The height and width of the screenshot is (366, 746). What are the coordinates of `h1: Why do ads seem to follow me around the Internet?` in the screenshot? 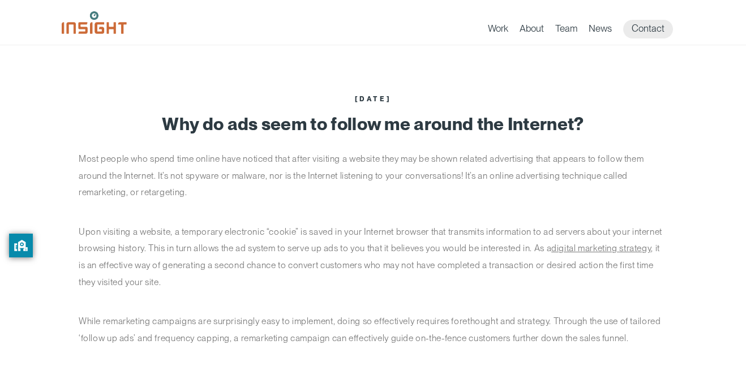 It's located at (373, 124).